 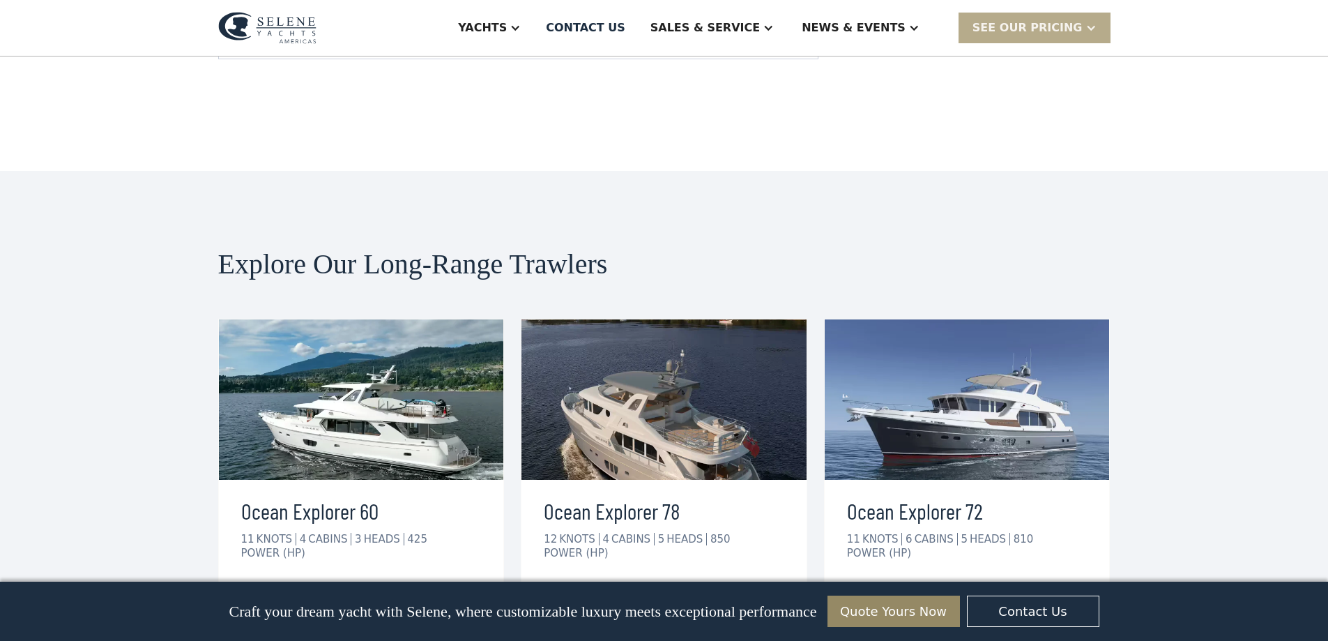 What do you see at coordinates (417, 539) in the screenshot?
I see `div: 425` at bounding box center [417, 539].